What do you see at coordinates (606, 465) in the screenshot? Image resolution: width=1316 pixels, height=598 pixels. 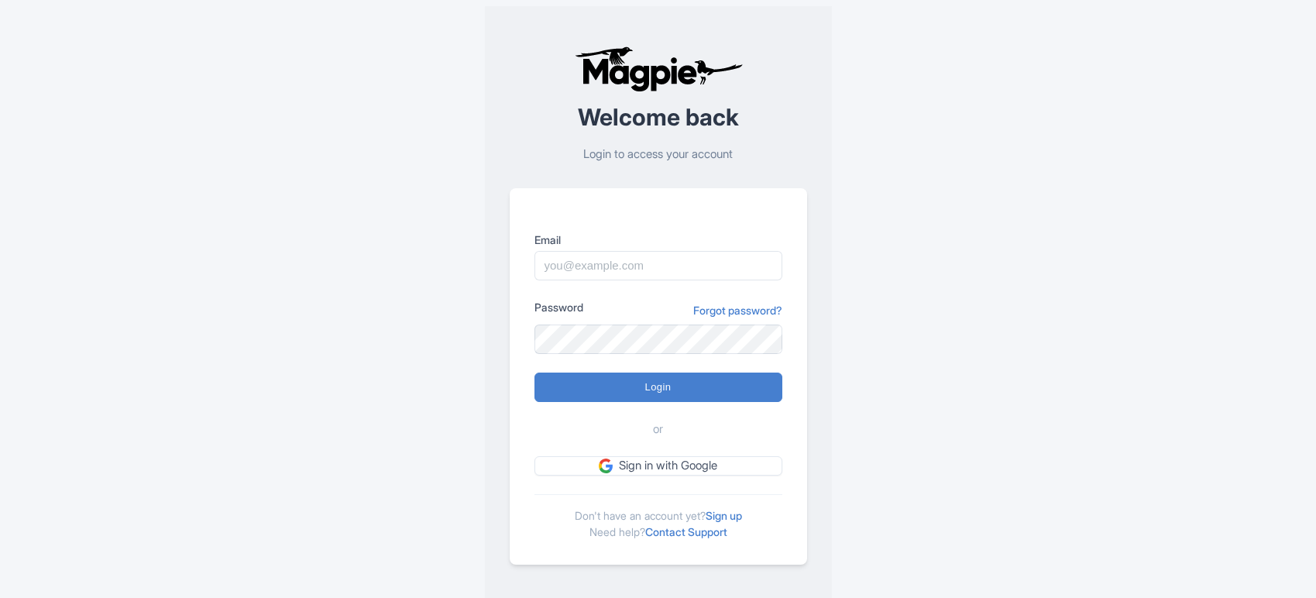 I see `img: google.svg` at bounding box center [606, 465].